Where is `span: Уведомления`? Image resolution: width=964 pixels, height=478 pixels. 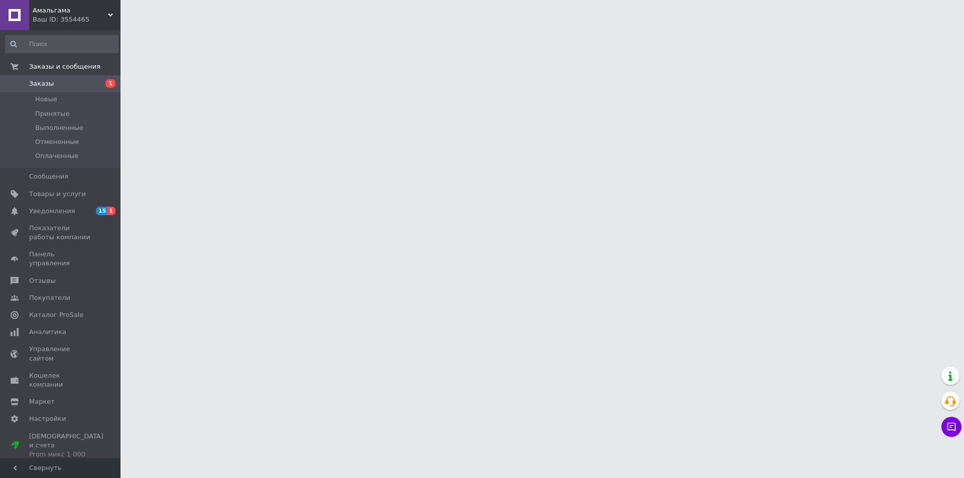
span: Уведомления is located at coordinates (52, 211).